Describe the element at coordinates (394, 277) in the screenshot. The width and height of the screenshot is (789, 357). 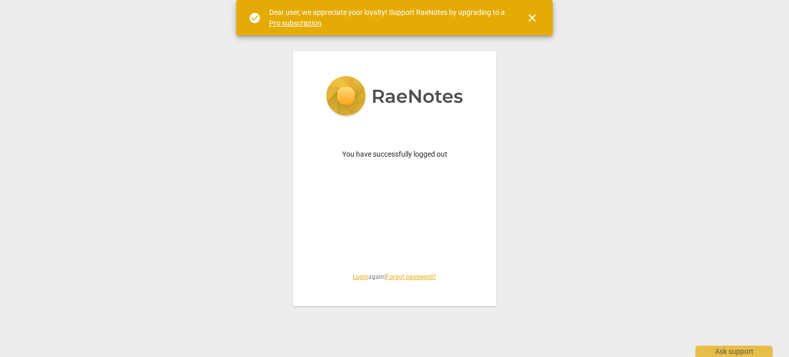
I see `span: again |` at that location.